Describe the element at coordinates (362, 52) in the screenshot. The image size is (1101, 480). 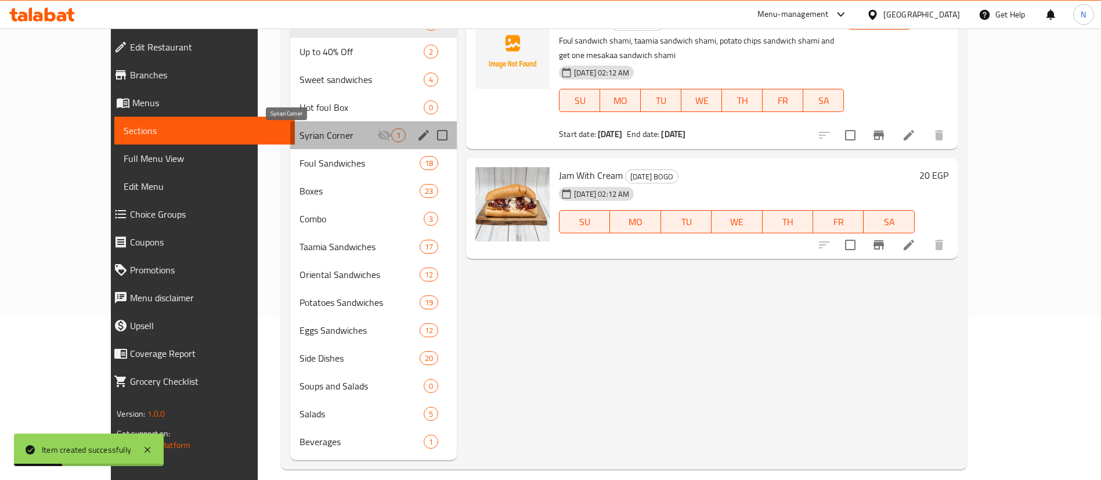
I see `div: Up to 40% Off` at that location.